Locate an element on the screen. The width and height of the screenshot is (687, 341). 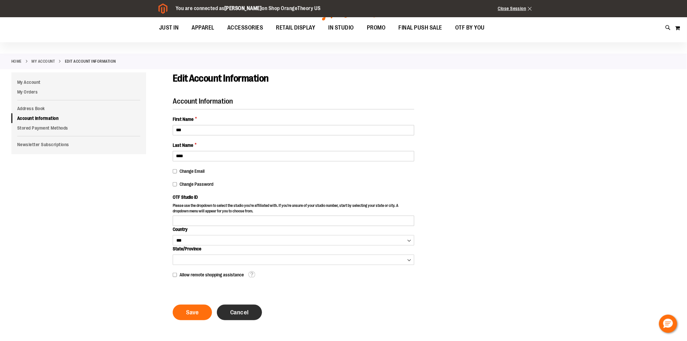
span: FINAL PUSH SALE is located at coordinates (421, 28).